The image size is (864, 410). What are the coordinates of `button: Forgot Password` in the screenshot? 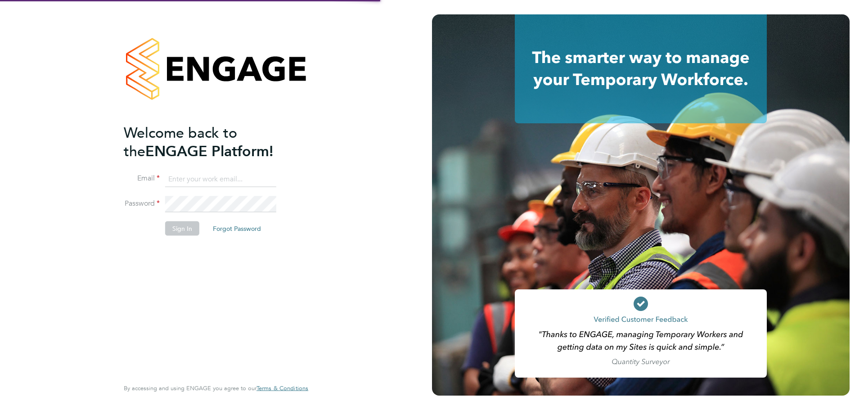 It's located at (237, 229).